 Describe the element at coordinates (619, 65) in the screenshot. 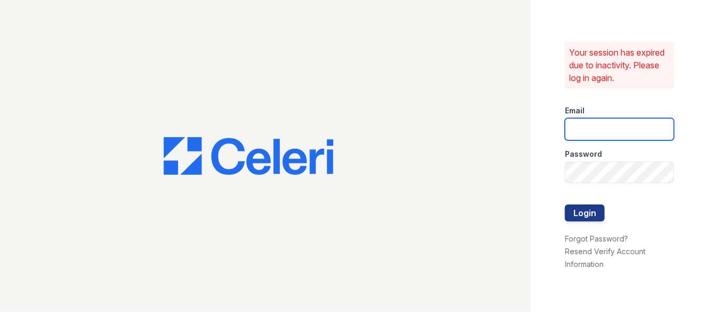

I see `p: Your session has expired due to inactivity. Please log in again.` at that location.